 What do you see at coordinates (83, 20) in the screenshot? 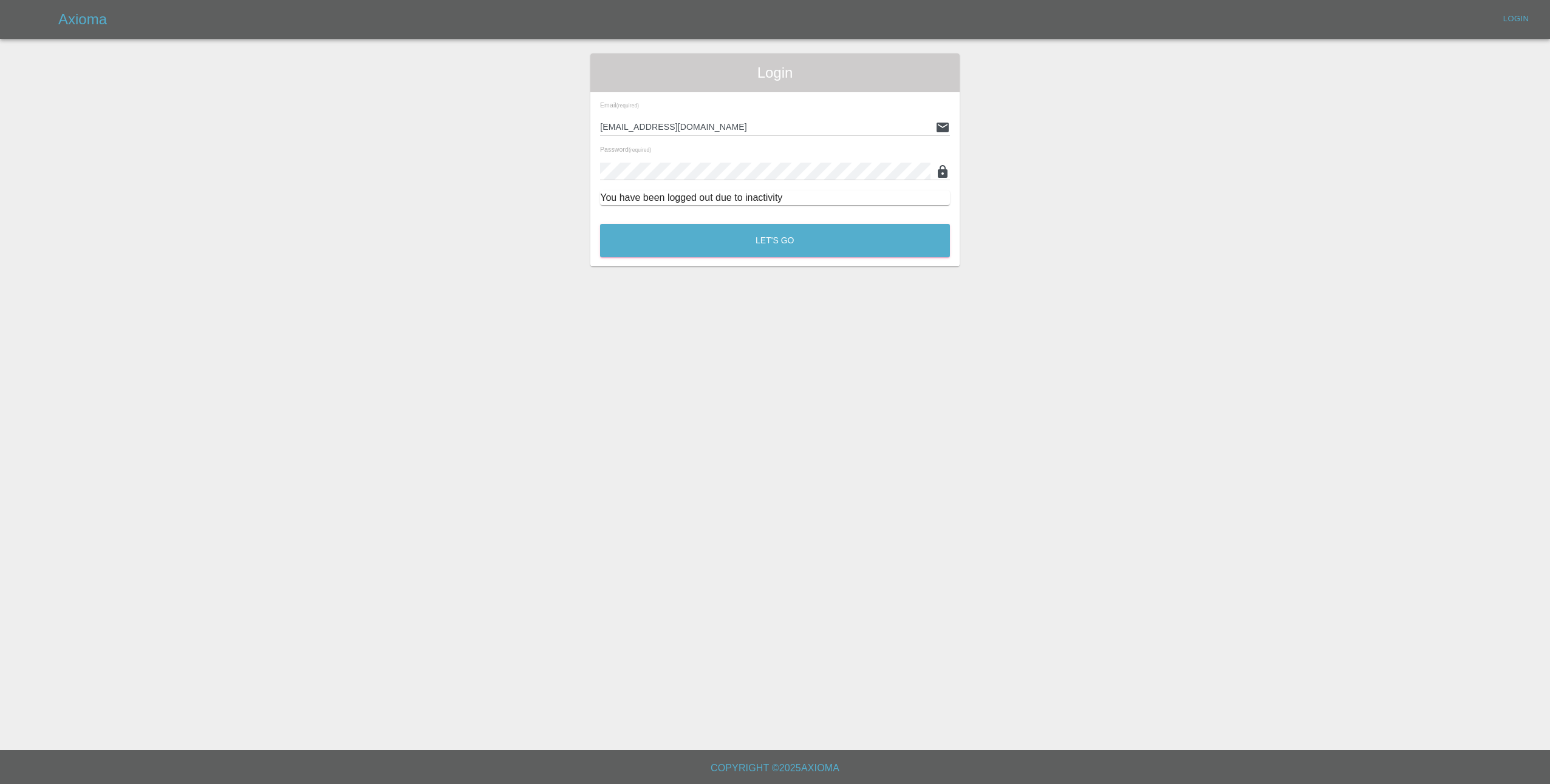
I see `h5: Axioma` at bounding box center [83, 20].